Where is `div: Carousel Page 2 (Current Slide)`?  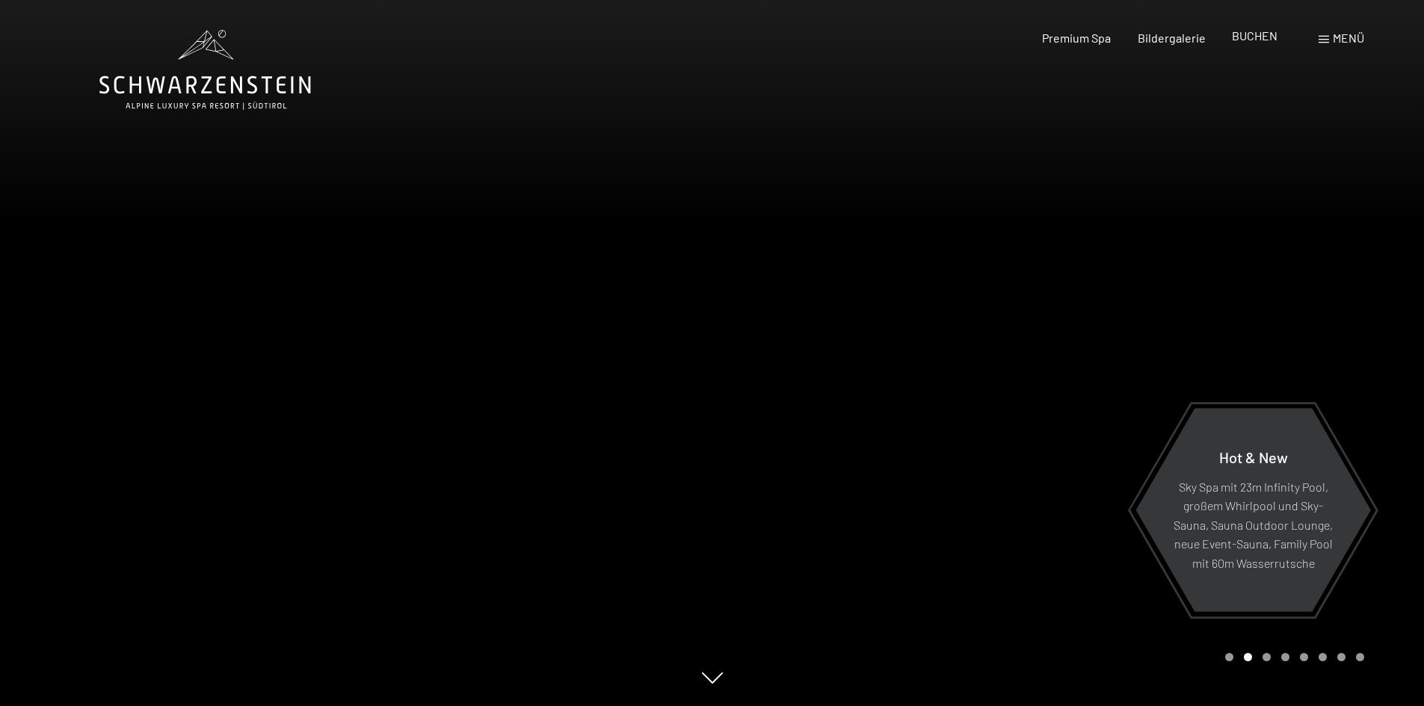 div: Carousel Page 2 (Current Slide) is located at coordinates (1248, 657).